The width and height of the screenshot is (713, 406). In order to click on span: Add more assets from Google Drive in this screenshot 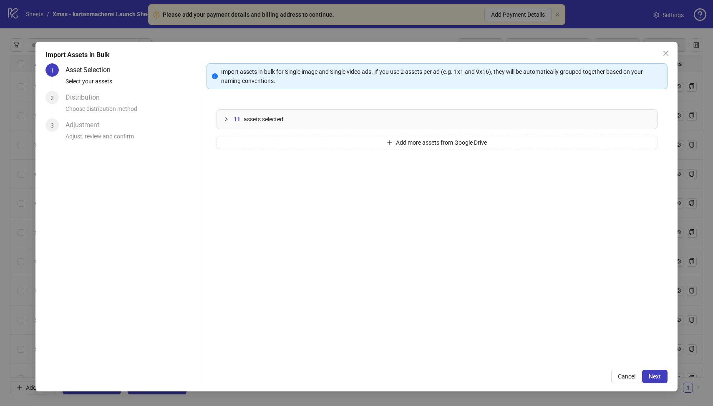, I will do `click(441, 143)`.